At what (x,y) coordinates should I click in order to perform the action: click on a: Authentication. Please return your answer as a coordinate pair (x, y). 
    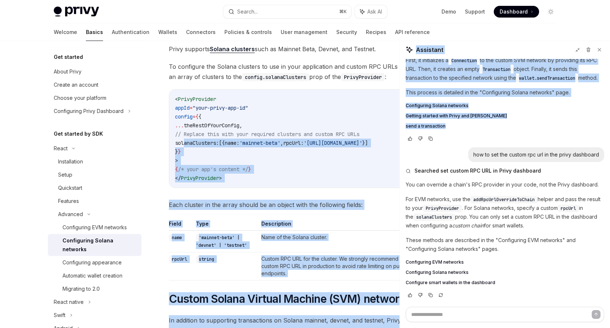
    Looking at the image, I should click on (131, 32).